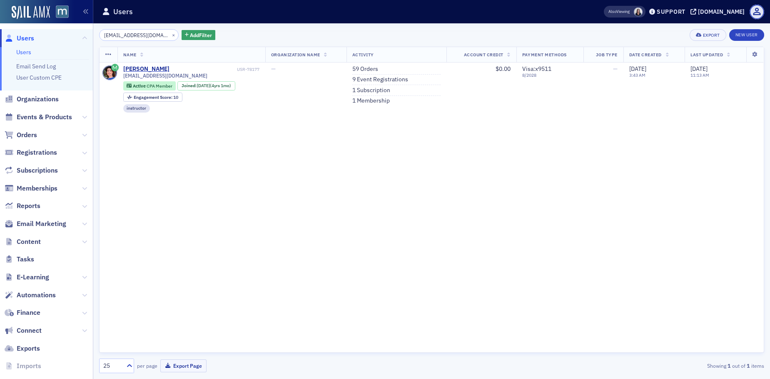 Image resolution: width=770 pixels, height=379 pixels. What do you see at coordinates (757, 12) in the screenshot?
I see `span: Profile` at bounding box center [757, 12].